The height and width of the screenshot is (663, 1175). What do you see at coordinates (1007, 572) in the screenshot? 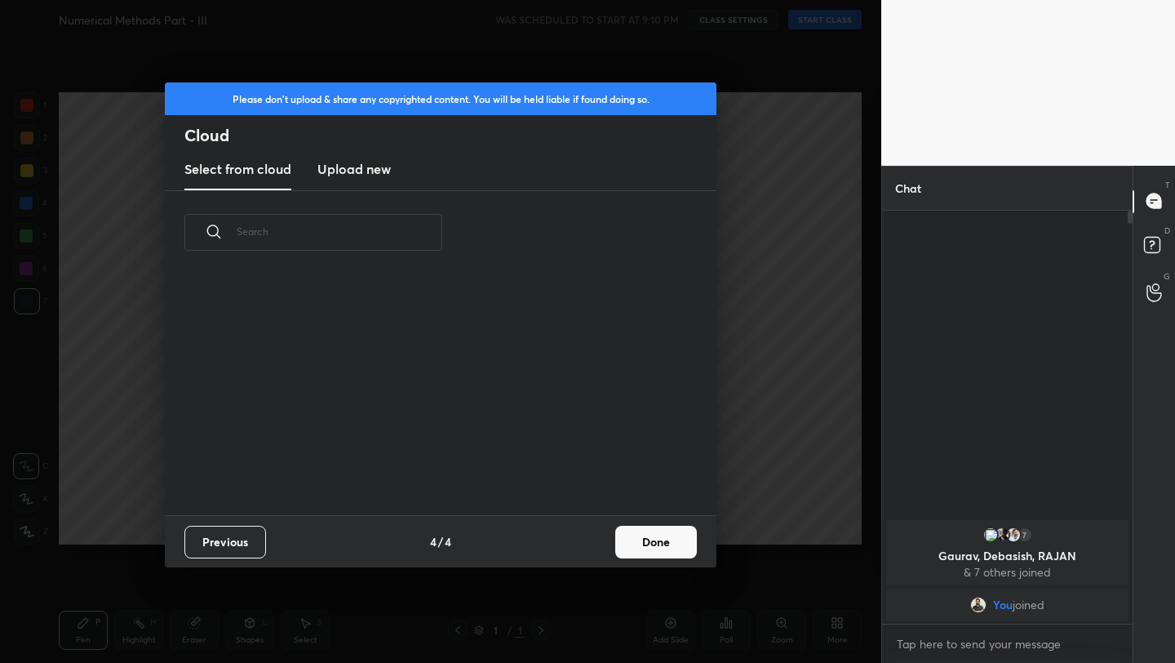
I see `p: & 7 others joined` at bounding box center [1007, 572].